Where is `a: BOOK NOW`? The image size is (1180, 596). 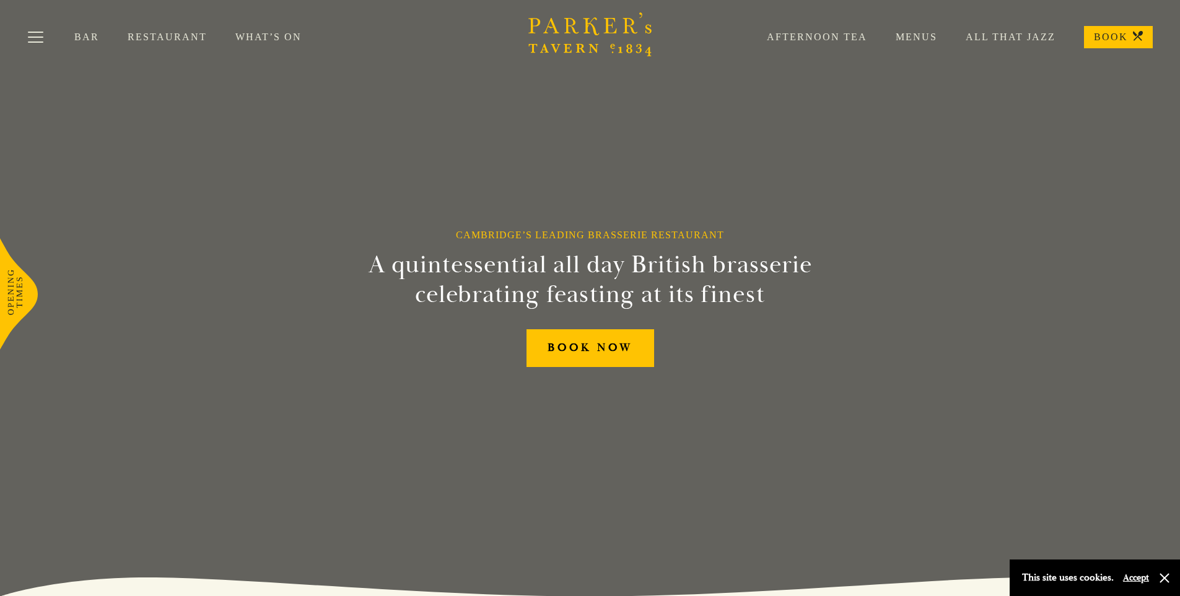 a: BOOK NOW is located at coordinates (590, 348).